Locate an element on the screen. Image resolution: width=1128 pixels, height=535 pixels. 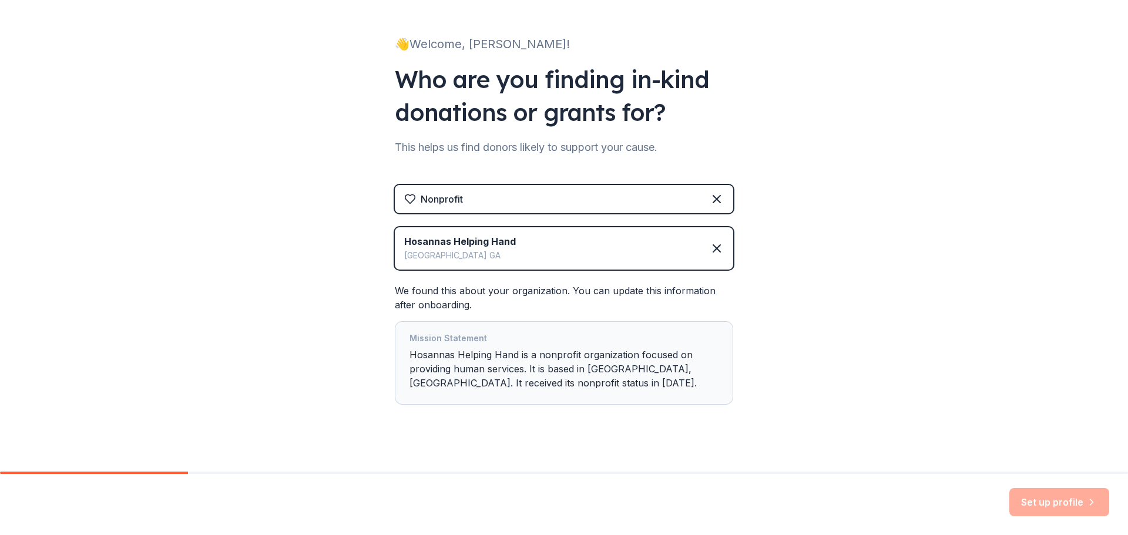
div: Hosannas Helping Hand is a nonprofit organization focused on providing human services. It is base... is located at coordinates (564, 363).